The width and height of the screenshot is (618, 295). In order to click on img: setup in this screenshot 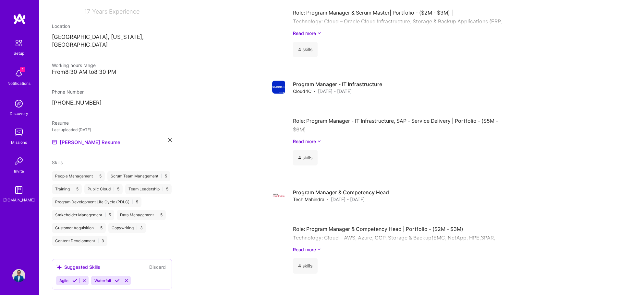, I will do `click(19, 43)`.